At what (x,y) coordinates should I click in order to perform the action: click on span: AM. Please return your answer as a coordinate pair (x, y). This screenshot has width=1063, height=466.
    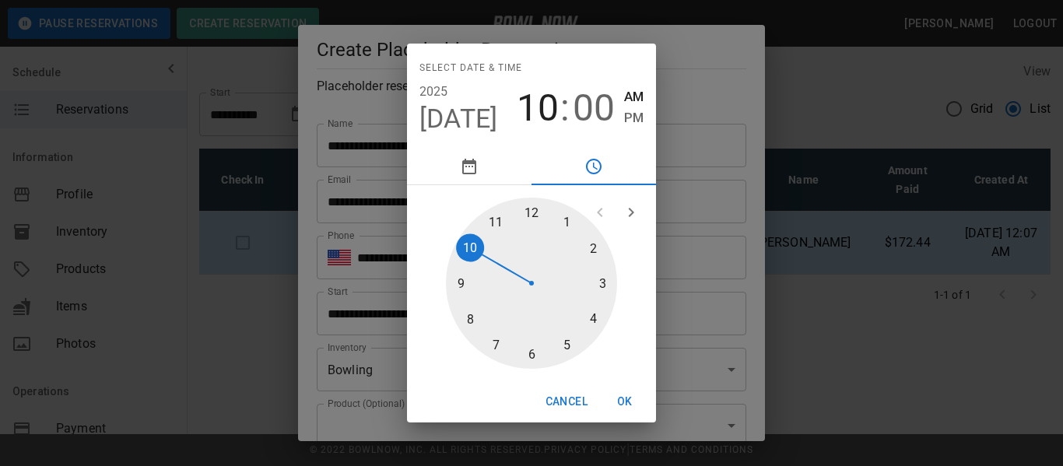
    Looking at the image, I should click on (634, 97).